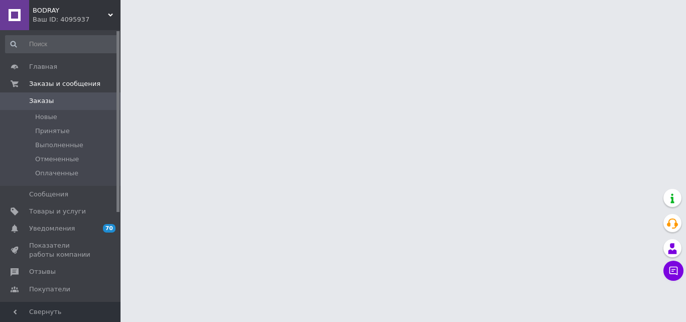  Describe the element at coordinates (673, 271) in the screenshot. I see `button: Чат с покупателем` at that location.